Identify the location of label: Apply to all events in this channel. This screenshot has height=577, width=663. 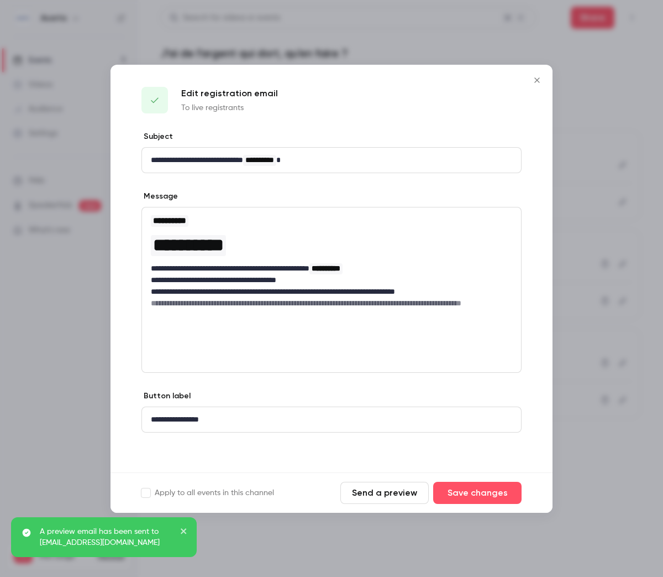
(208, 493).